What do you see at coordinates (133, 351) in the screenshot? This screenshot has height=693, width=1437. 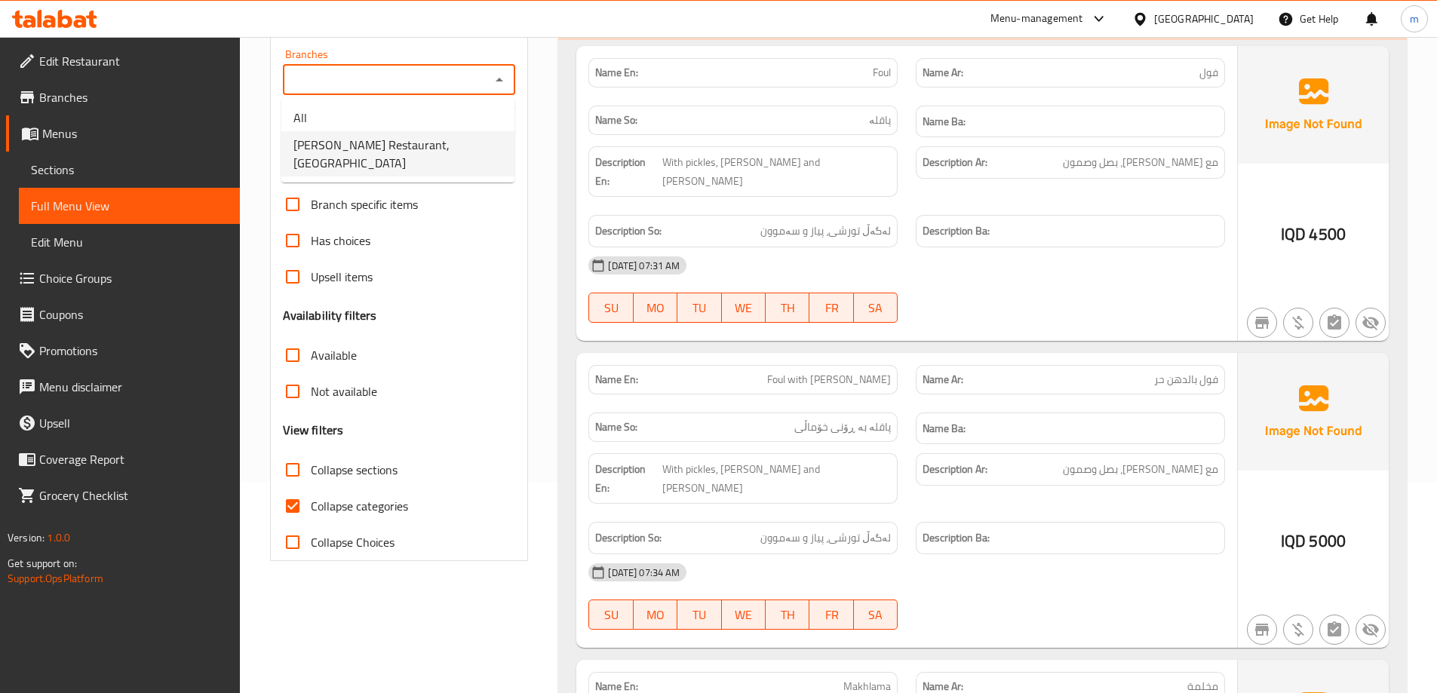 I see `span: Promotions` at bounding box center [133, 351].